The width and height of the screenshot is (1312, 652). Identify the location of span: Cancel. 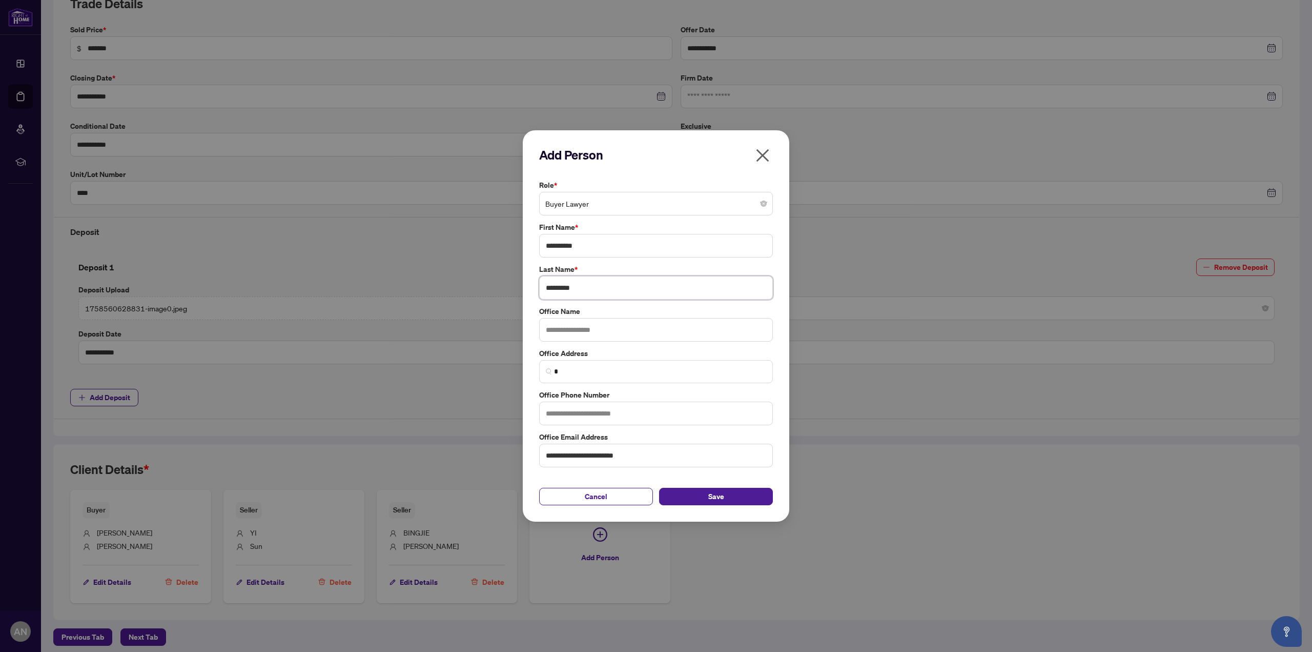
(596, 496).